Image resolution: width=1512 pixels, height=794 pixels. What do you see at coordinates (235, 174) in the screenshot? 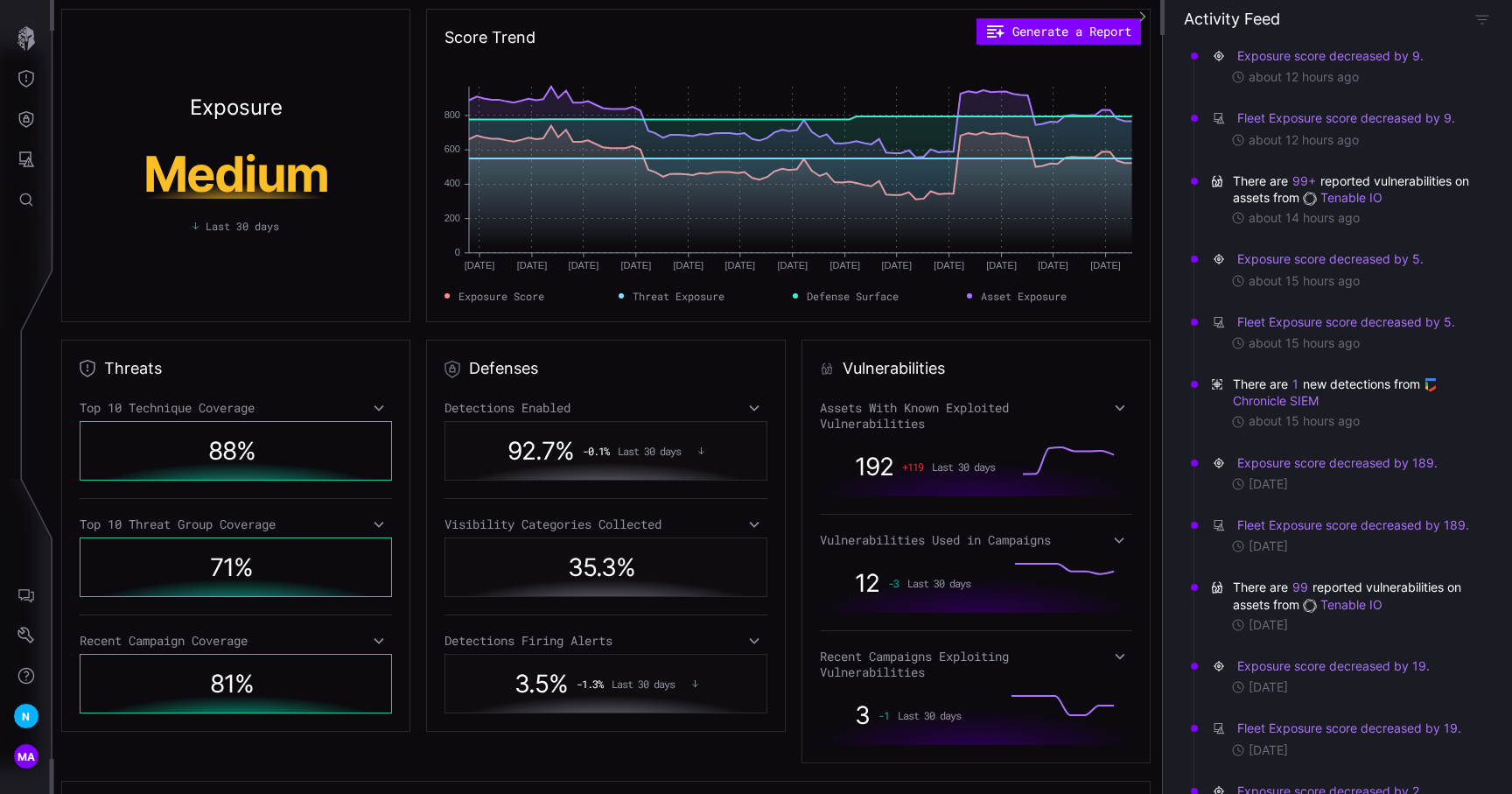
I see `h1: Medium` at bounding box center [235, 174].